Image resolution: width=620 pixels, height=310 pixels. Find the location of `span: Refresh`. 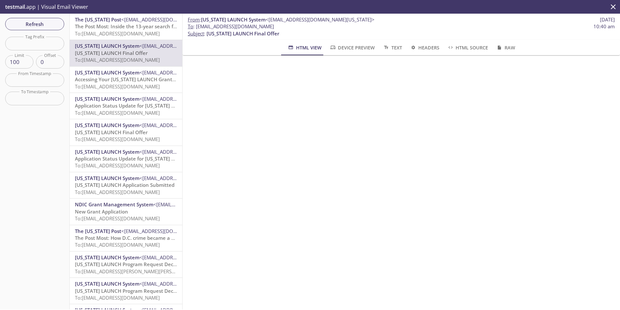

span: Refresh is located at coordinates (35, 24).